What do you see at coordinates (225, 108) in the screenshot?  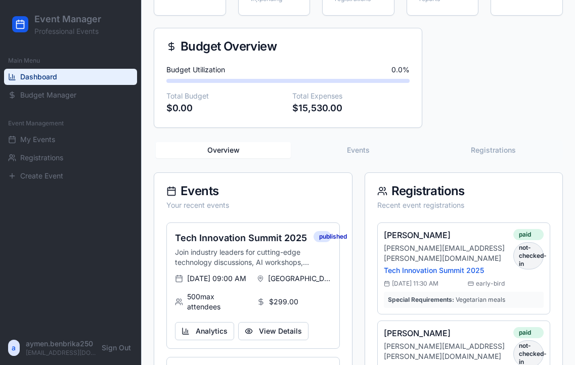 I see `p: $0.00` at bounding box center [225, 108].